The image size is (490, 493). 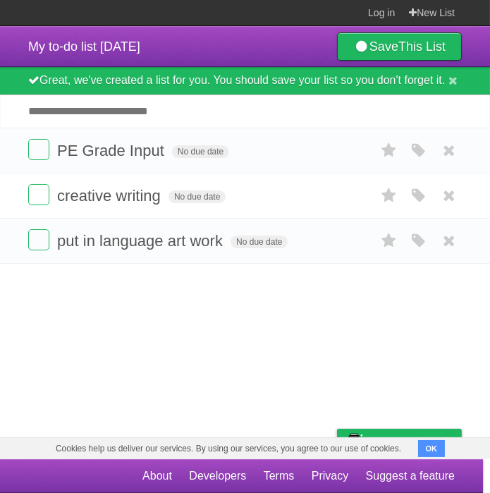 I want to click on a: About, so click(x=157, y=476).